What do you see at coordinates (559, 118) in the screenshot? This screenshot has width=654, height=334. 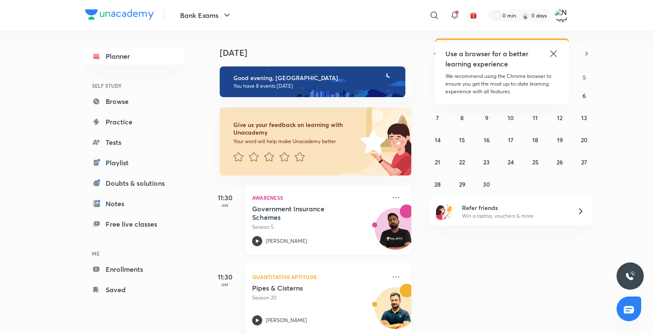 I see `abbr: September 12, 2025` at bounding box center [559, 118].